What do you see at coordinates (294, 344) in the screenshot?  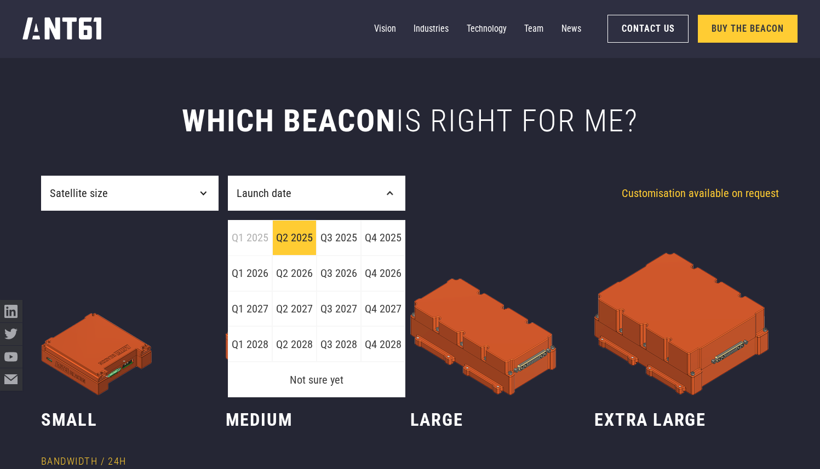 I see `a: Q2 2028` at bounding box center [294, 344].